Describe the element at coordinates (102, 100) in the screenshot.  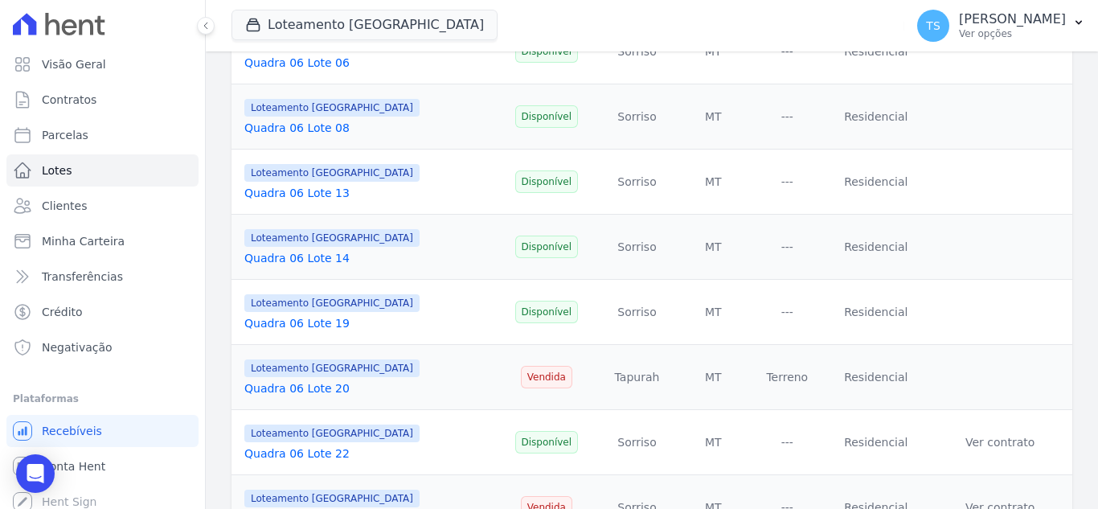
I see `a: Contratos` at that location.